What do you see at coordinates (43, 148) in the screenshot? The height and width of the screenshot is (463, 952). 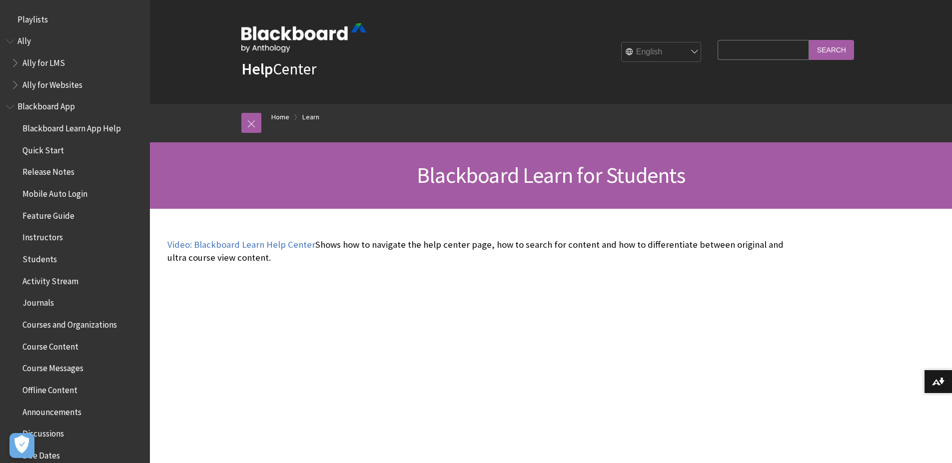 I see `span: Quick Start` at bounding box center [43, 148].